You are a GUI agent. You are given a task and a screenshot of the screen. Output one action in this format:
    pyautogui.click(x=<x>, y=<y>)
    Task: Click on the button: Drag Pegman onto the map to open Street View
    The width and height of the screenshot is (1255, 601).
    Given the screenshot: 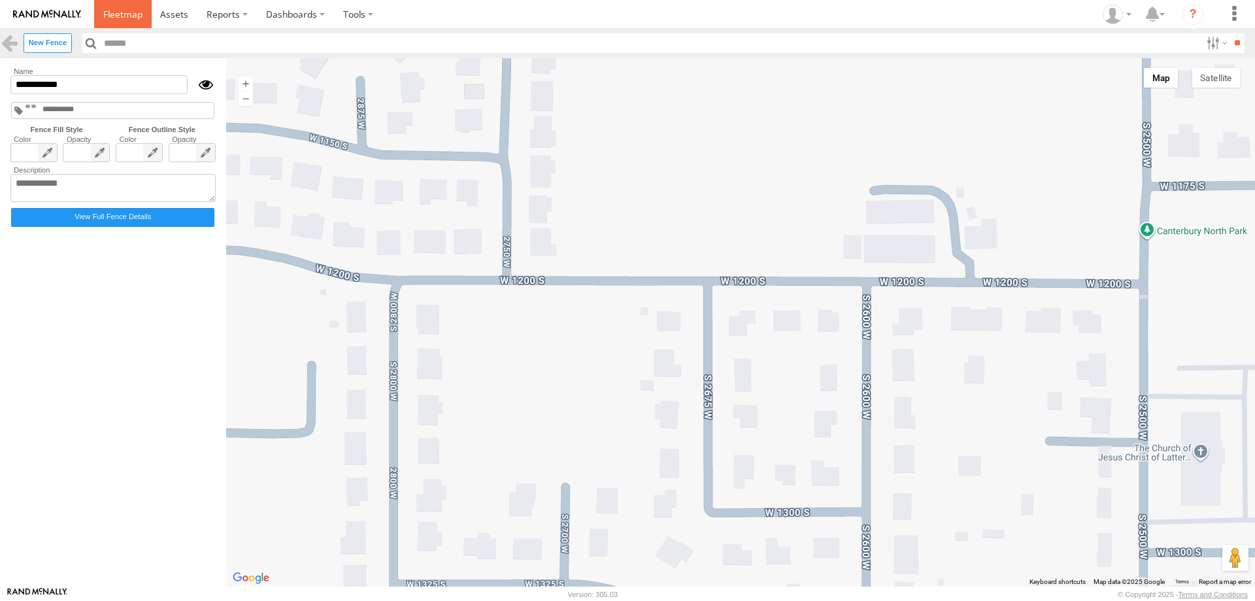 What is the action you would take?
    pyautogui.click(x=1235, y=557)
    